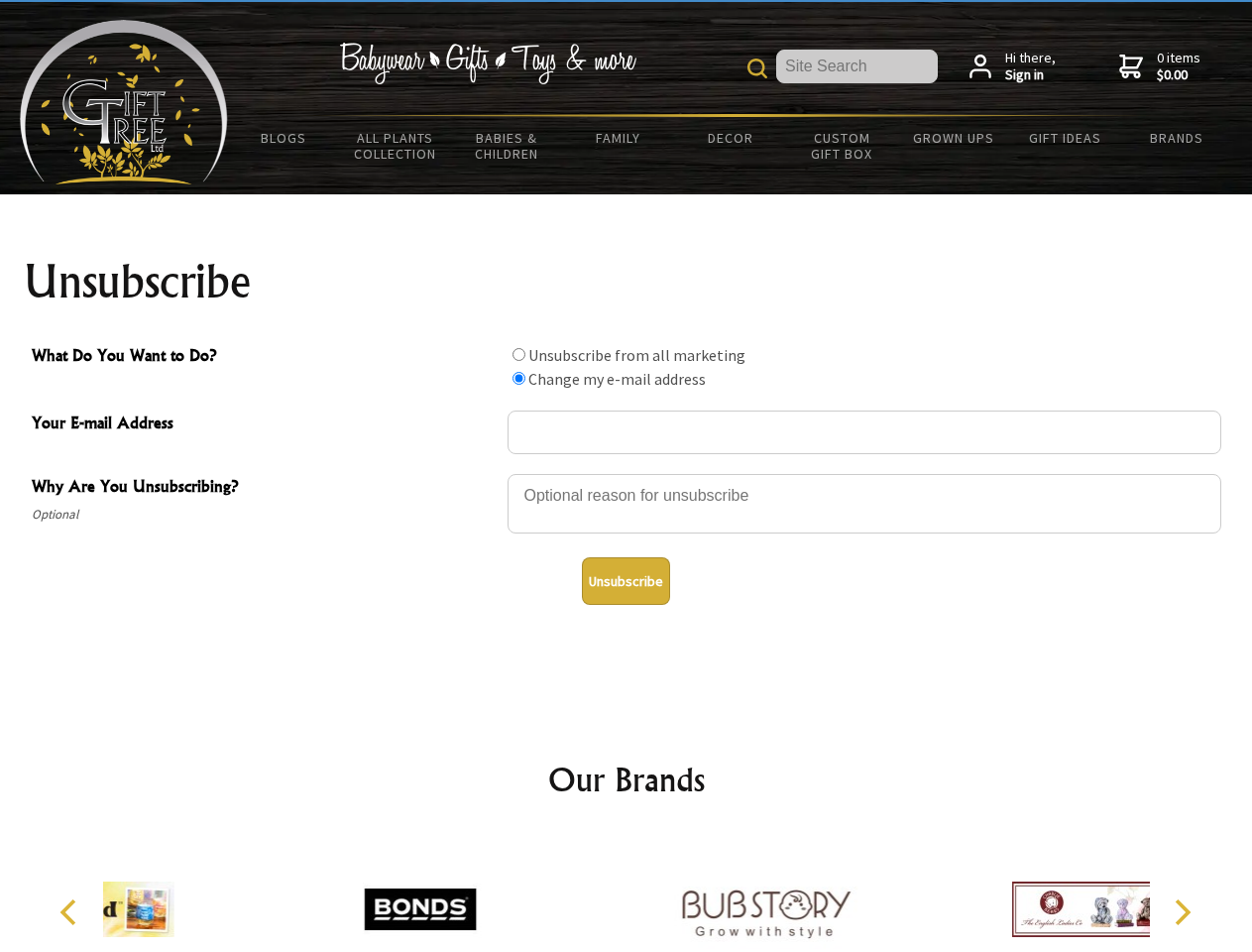 Image resolution: width=1252 pixels, height=952 pixels. Describe the element at coordinates (488, 64) in the screenshot. I see `img: Babywear - Gifts - Toys & more` at that location.